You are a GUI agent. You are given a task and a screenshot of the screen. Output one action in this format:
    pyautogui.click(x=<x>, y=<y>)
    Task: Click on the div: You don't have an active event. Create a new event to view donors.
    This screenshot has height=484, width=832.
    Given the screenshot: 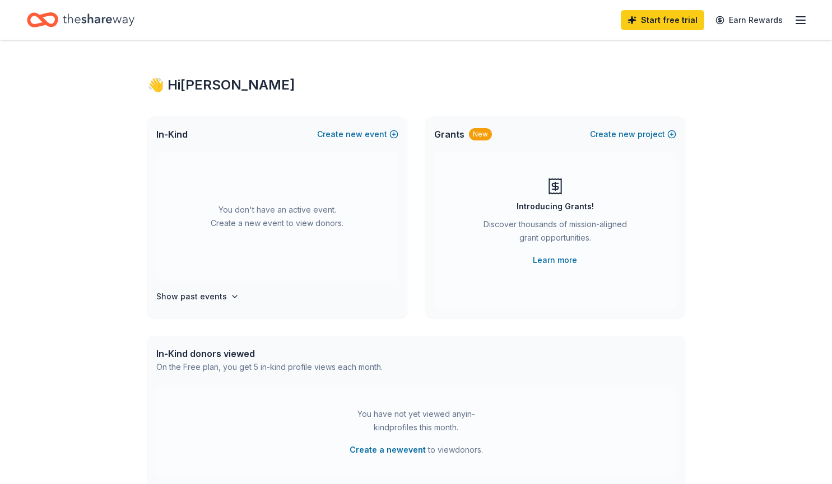 What is the action you would take?
    pyautogui.click(x=277, y=217)
    